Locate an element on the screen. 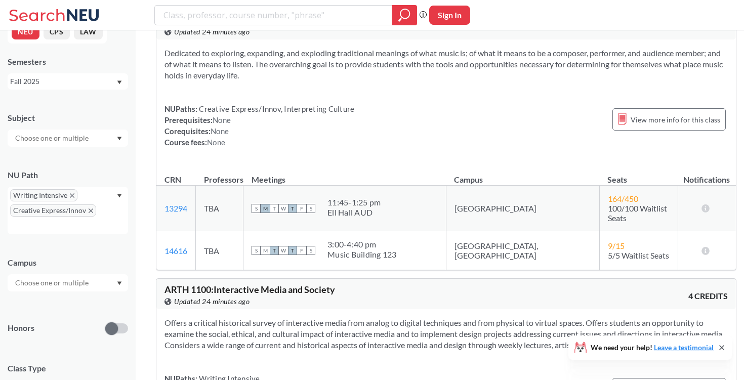 The width and height of the screenshot is (744, 380). span: ARTH 1100 : Interactive Media and Society is located at coordinates (249, 289).